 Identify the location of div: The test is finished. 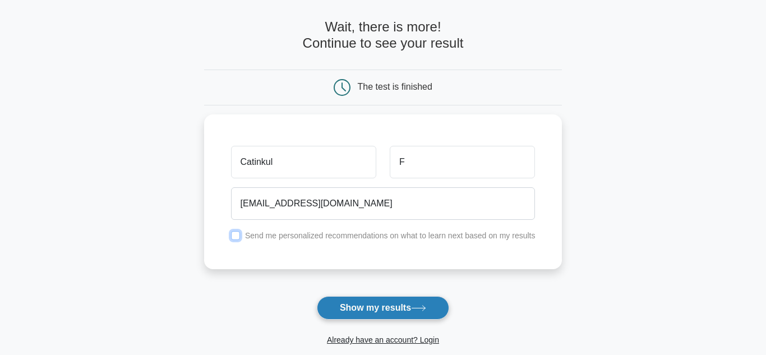
(395, 86).